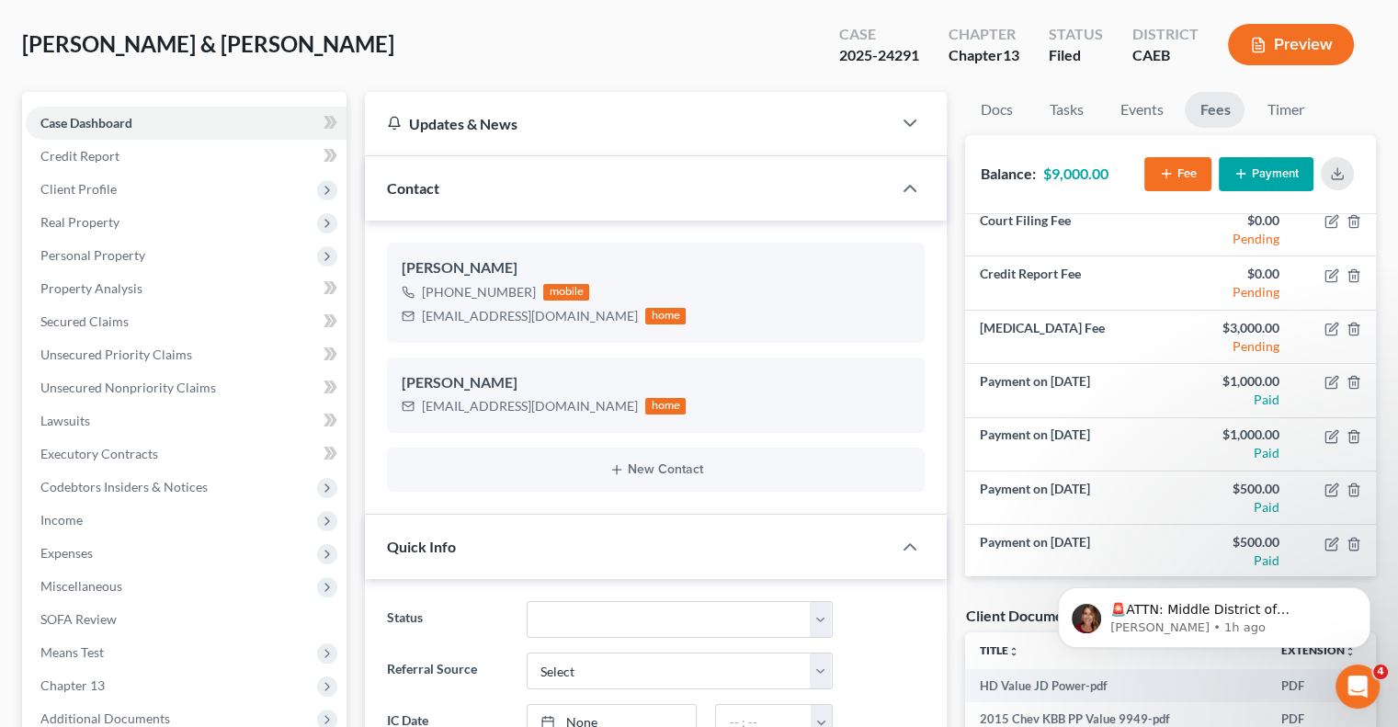  Describe the element at coordinates (81, 586) in the screenshot. I see `span: Miscellaneous` at that location.